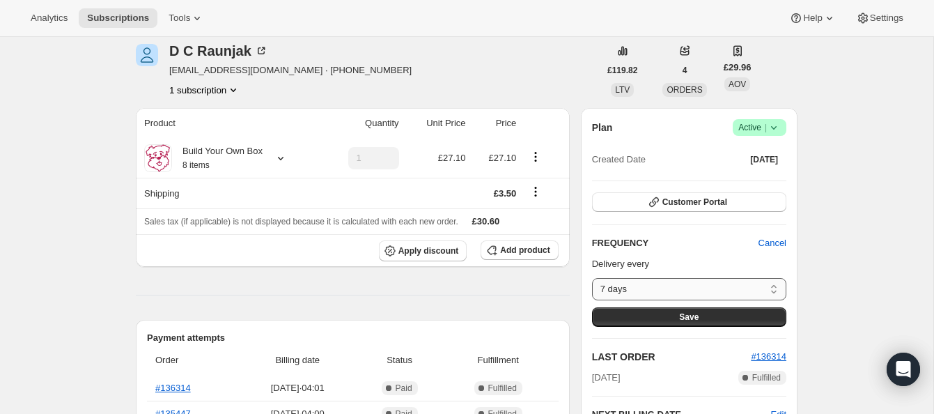 This screenshot has height=414, width=934. What do you see at coordinates (773, 243) in the screenshot?
I see `span: Cancel` at bounding box center [773, 243].